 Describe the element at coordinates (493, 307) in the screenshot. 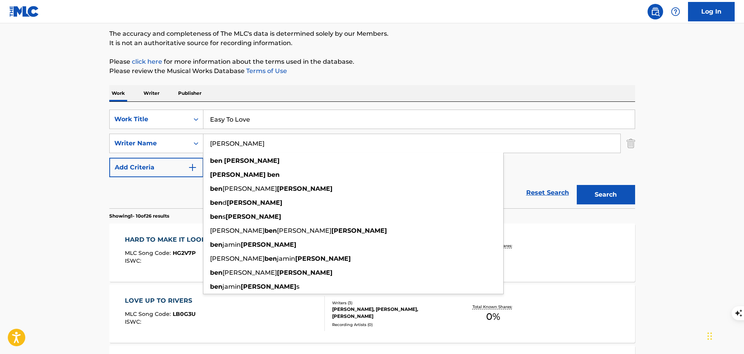

I see `p: Total Known Shares:` at that location.